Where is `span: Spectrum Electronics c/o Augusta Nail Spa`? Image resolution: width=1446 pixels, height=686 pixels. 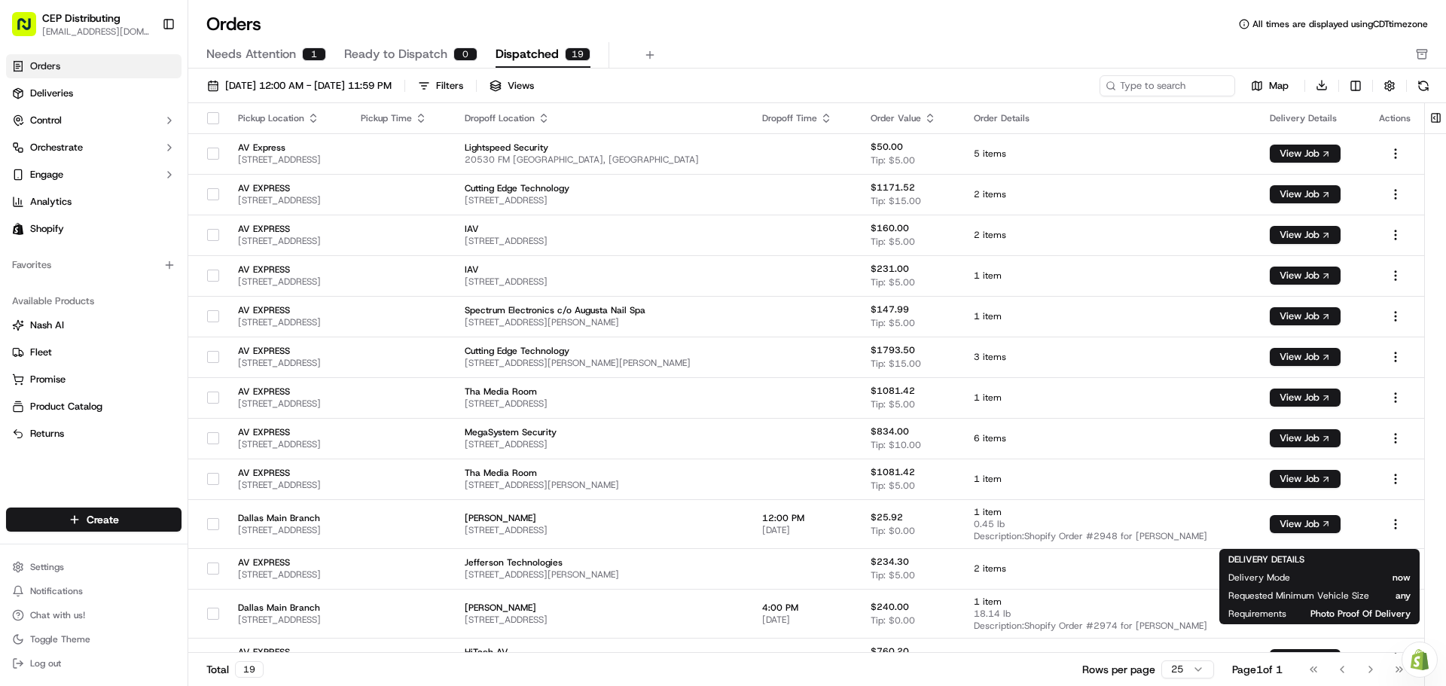
span: Spectrum Electronics c/o Augusta Nail Spa is located at coordinates (601, 310).